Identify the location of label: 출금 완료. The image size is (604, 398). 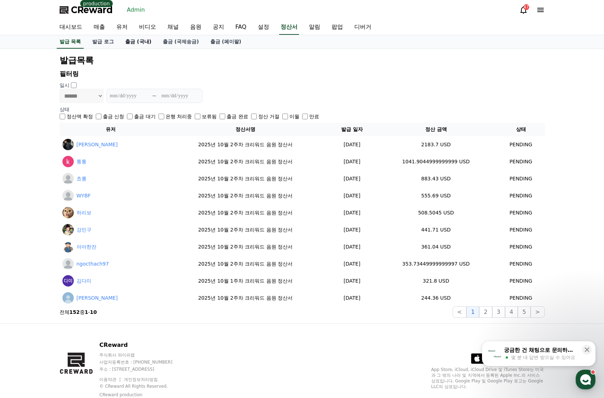
(237, 116).